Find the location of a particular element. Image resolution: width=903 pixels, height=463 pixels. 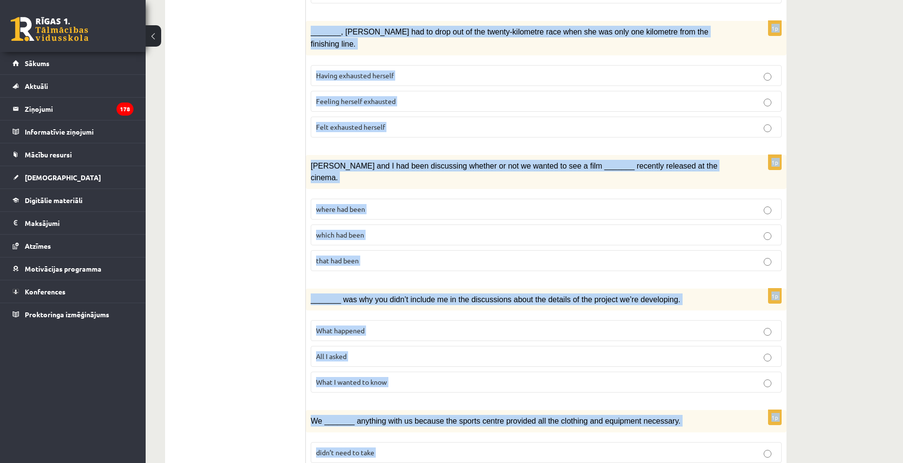

span: We _______ anything with us because the sports centre provided all the clothing and equipment nec... is located at coordinates (496, 420).